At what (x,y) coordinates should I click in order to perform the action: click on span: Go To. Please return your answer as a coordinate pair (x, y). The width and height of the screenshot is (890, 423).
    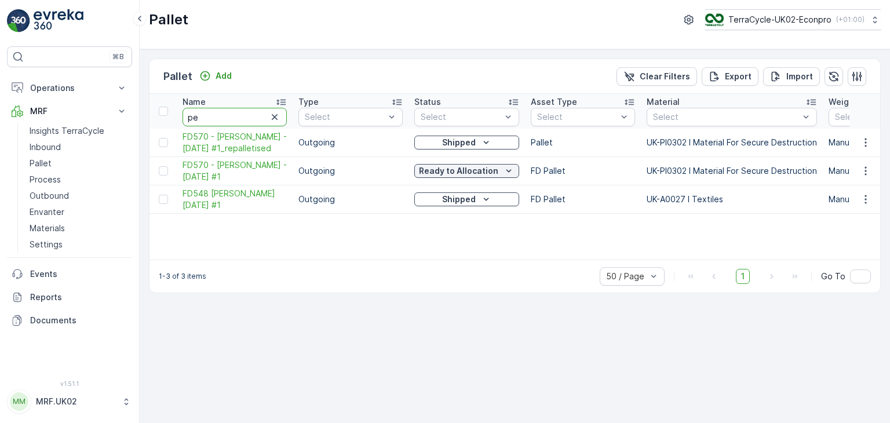
    Looking at the image, I should click on (833, 276).